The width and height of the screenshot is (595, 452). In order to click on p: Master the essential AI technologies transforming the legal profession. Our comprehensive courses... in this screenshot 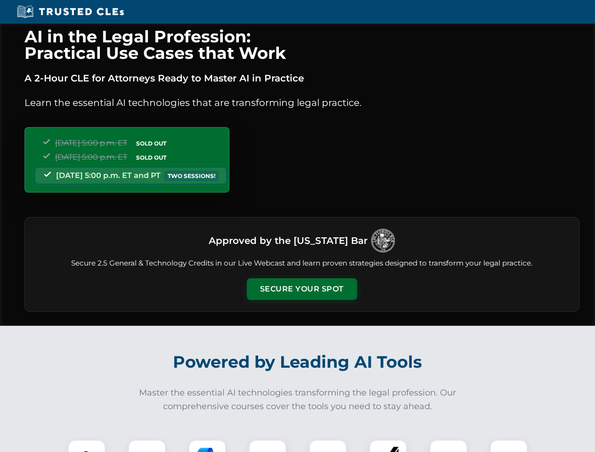, I will do `click(298, 400)`.